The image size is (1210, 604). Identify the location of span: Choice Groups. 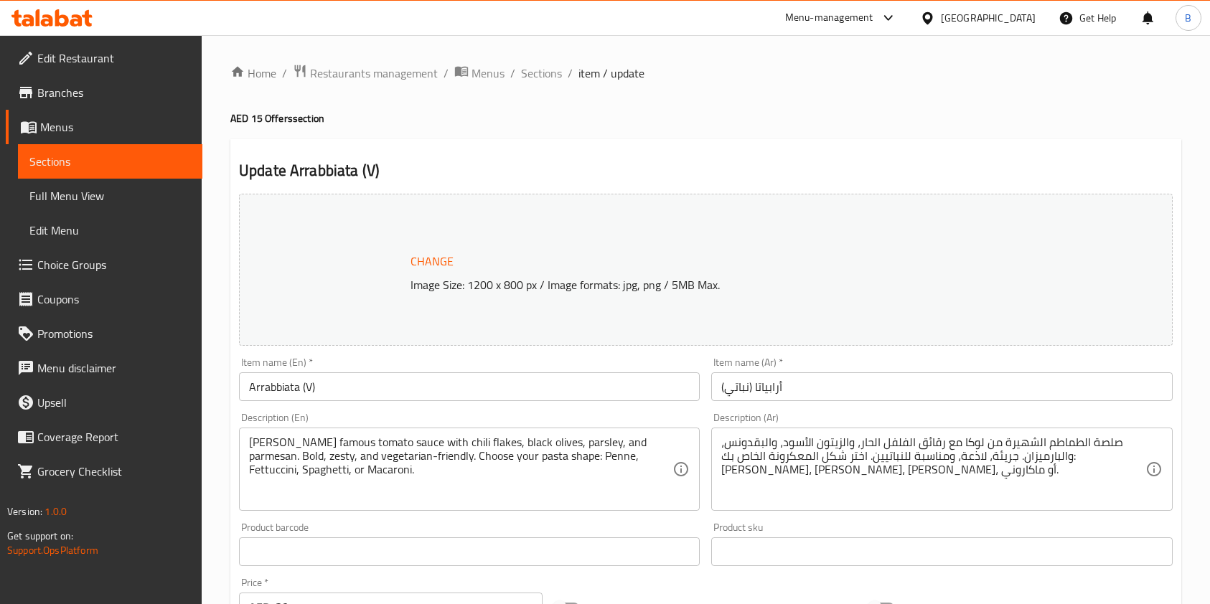
(114, 265).